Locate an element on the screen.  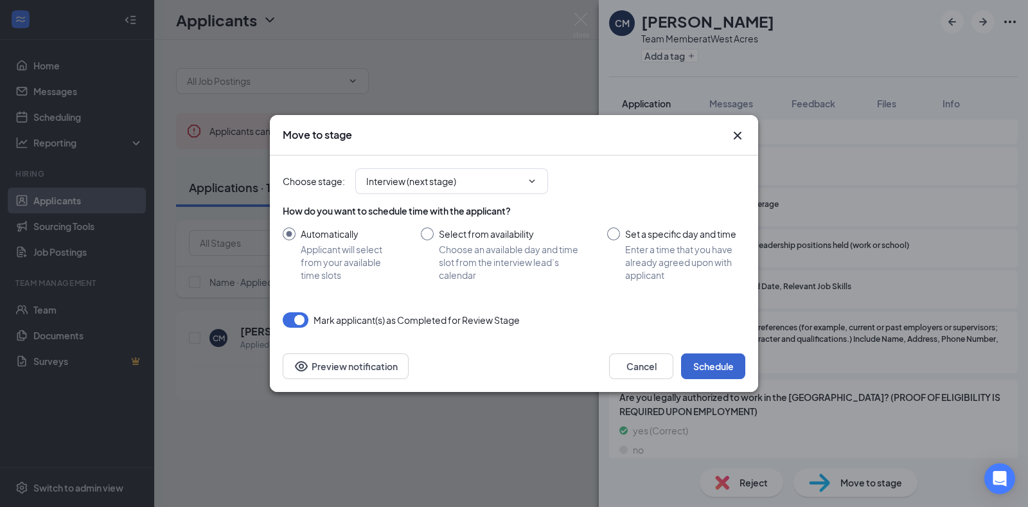
button: Schedule is located at coordinates (713, 366).